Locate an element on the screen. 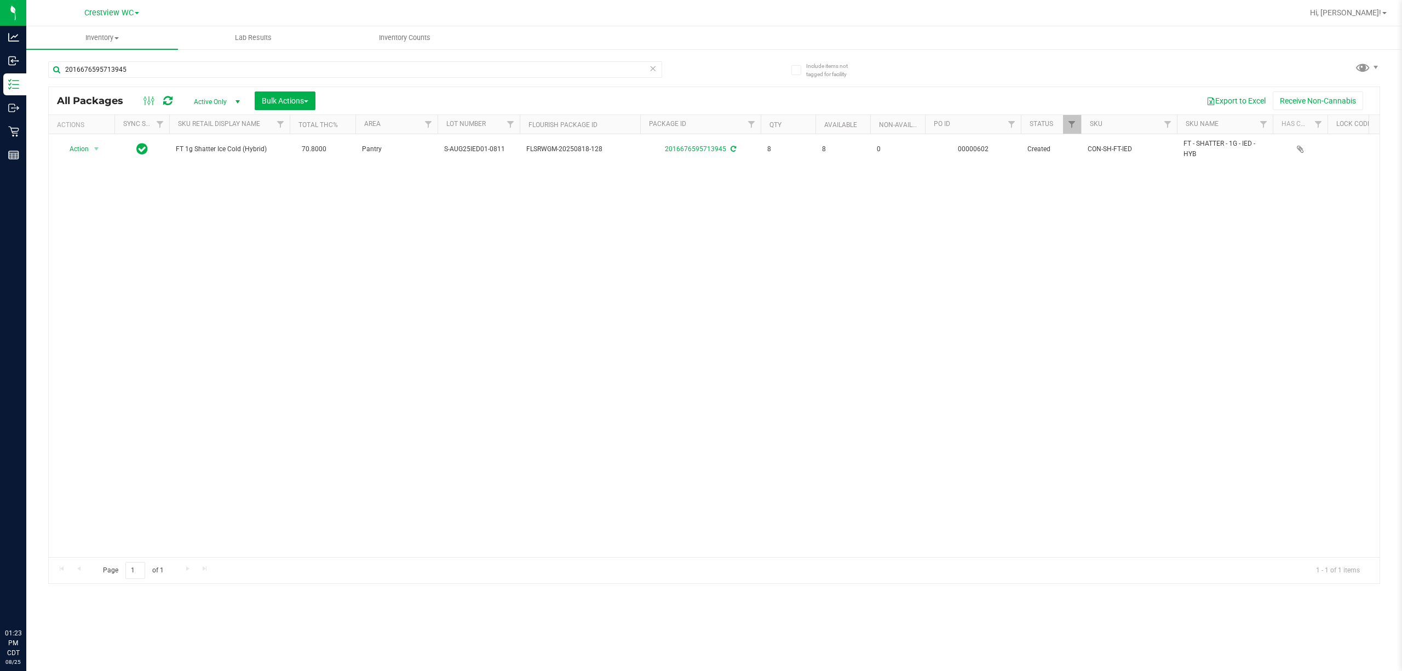 The height and width of the screenshot is (671, 1402). span: 0 is located at coordinates (898, 149).